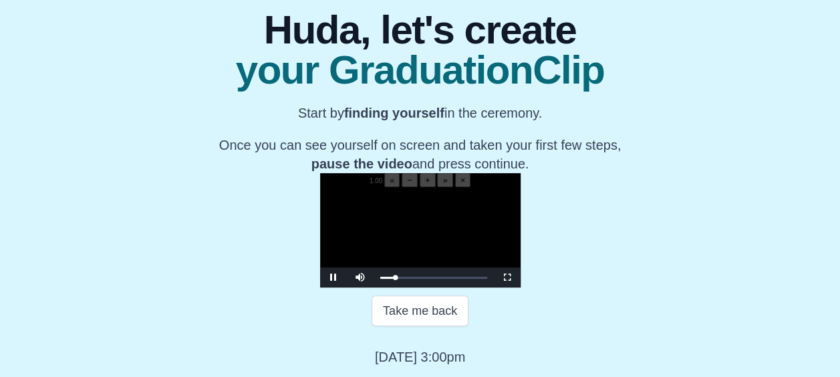 Image resolution: width=840 pixels, height=377 pixels. What do you see at coordinates (420, 30) in the screenshot?
I see `span: Huda, let's create` at bounding box center [420, 30].